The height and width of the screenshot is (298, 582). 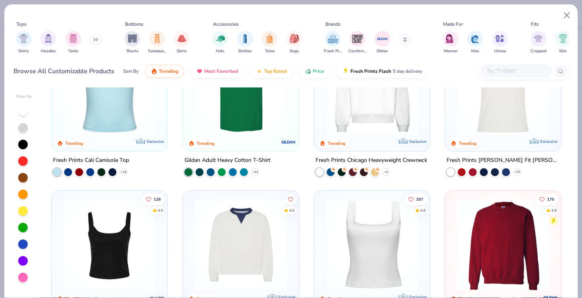 What do you see at coordinates (357, 51) in the screenshot?
I see `span: Comfort Colors` at bounding box center [357, 51].